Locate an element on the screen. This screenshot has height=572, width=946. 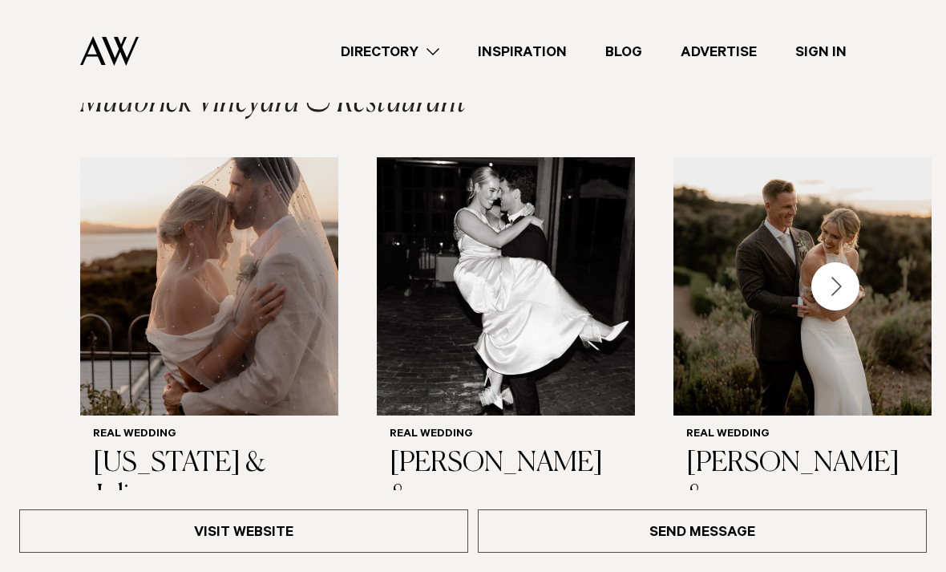
a: Blog is located at coordinates (624, 51).